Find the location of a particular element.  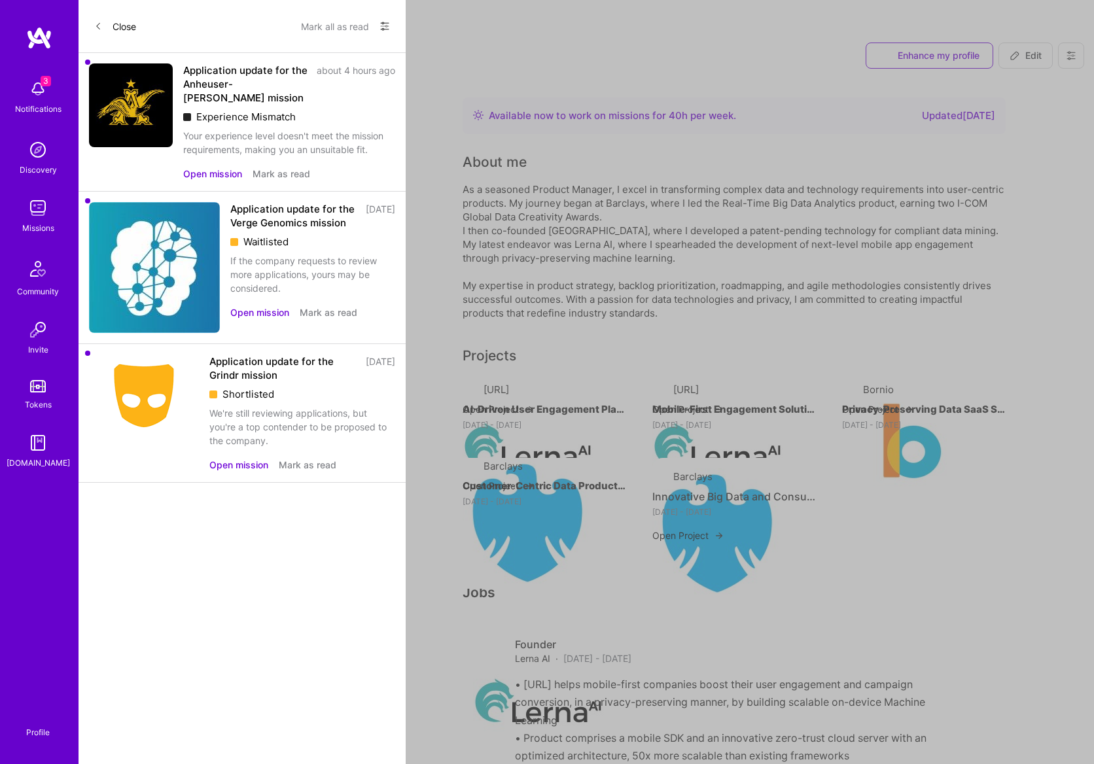

a: Profile is located at coordinates (38, 725).